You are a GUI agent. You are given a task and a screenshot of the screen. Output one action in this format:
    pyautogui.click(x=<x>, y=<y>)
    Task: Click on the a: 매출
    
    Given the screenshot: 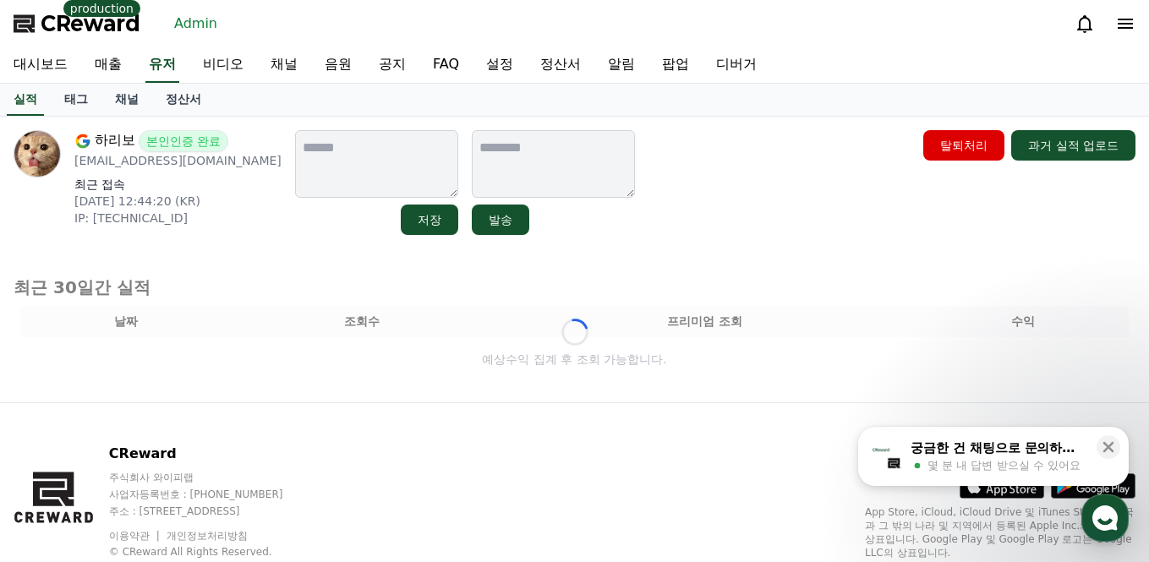 What is the action you would take?
    pyautogui.click(x=108, y=65)
    